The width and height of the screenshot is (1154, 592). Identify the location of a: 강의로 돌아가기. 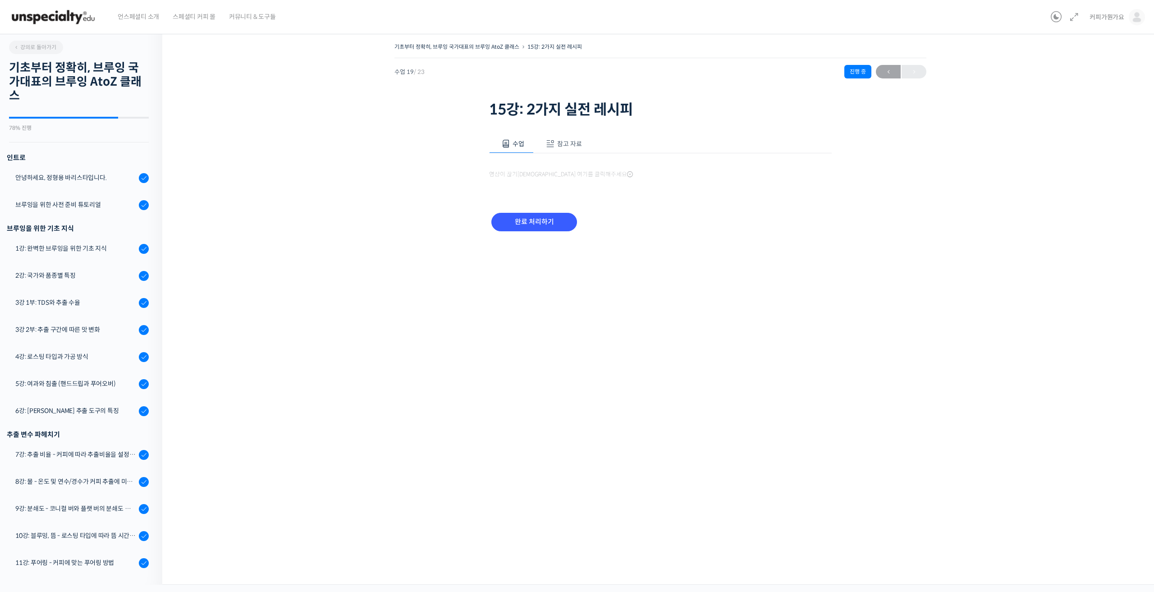
(36, 47).